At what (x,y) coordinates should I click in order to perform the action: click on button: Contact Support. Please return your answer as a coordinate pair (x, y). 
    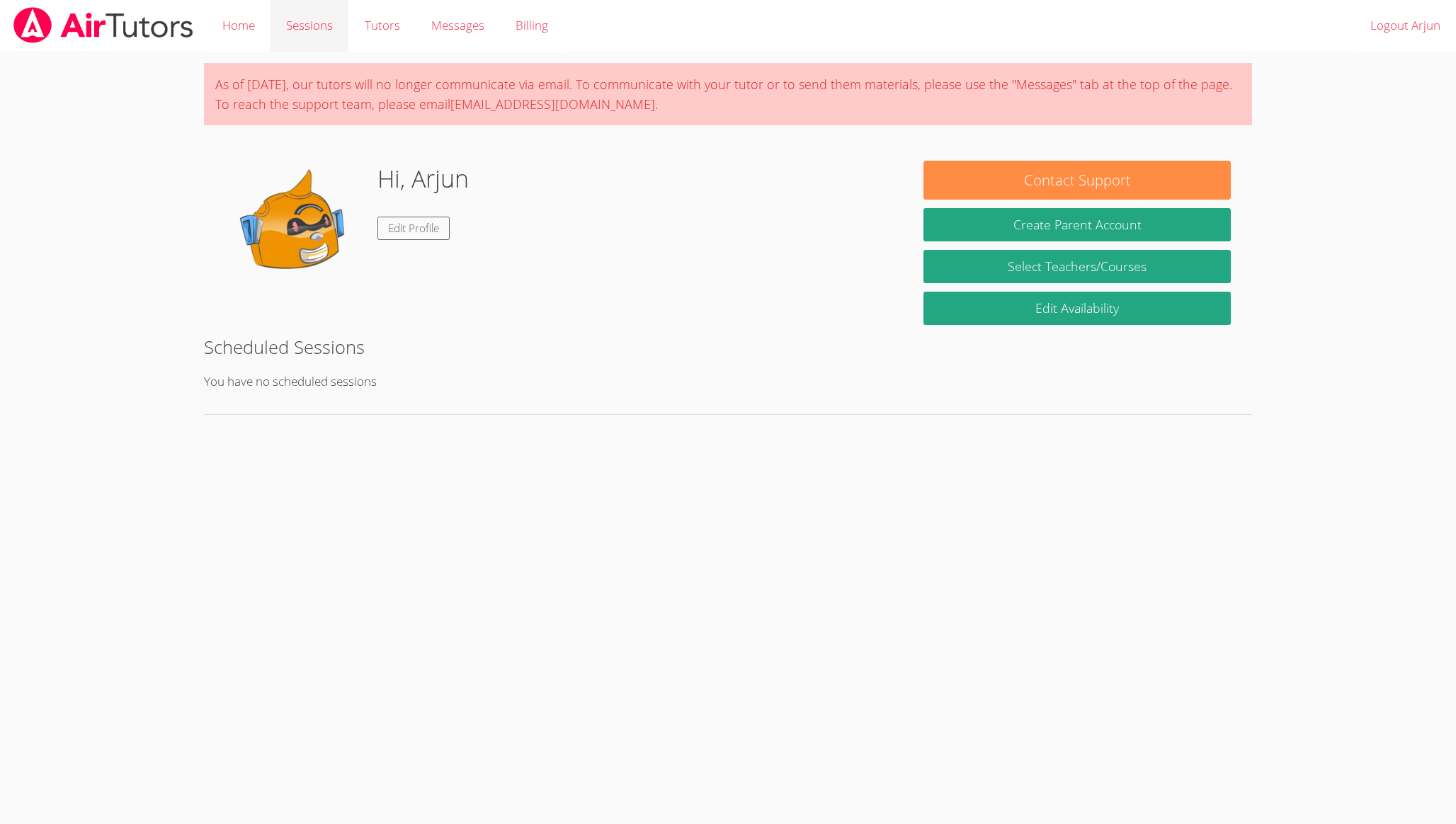
    Looking at the image, I should click on (1077, 180).